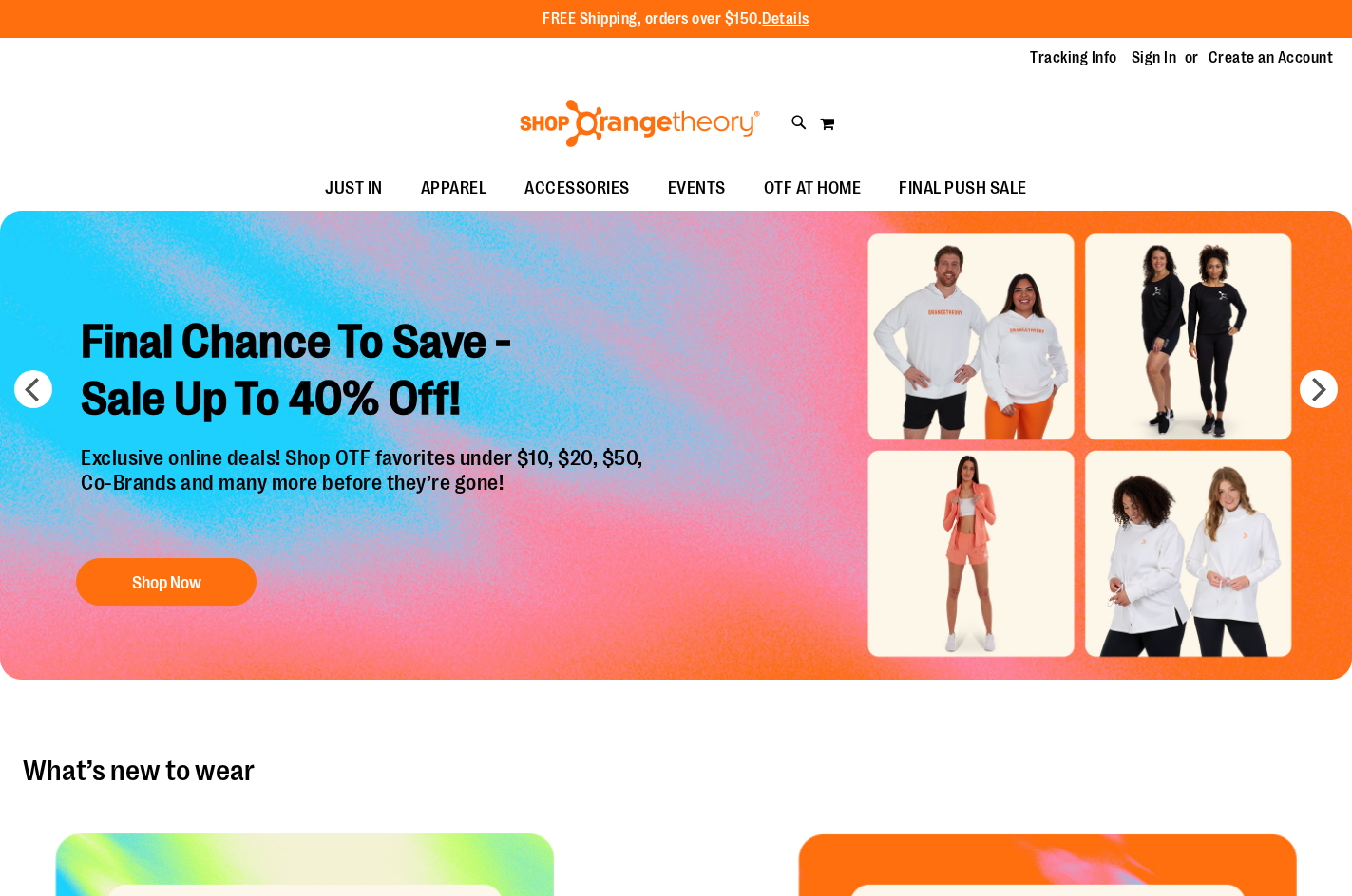  What do you see at coordinates (697, 188) in the screenshot?
I see `span: EVENTS` at bounding box center [697, 188].